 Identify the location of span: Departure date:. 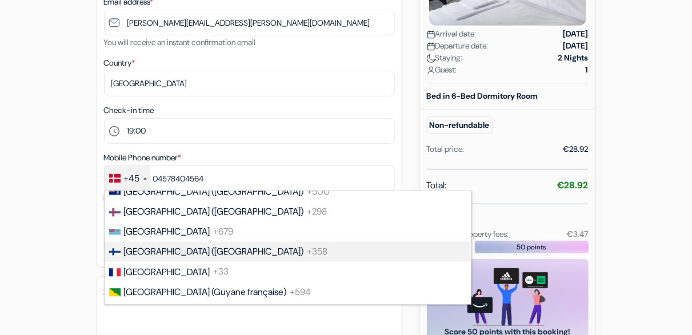
(457, 46).